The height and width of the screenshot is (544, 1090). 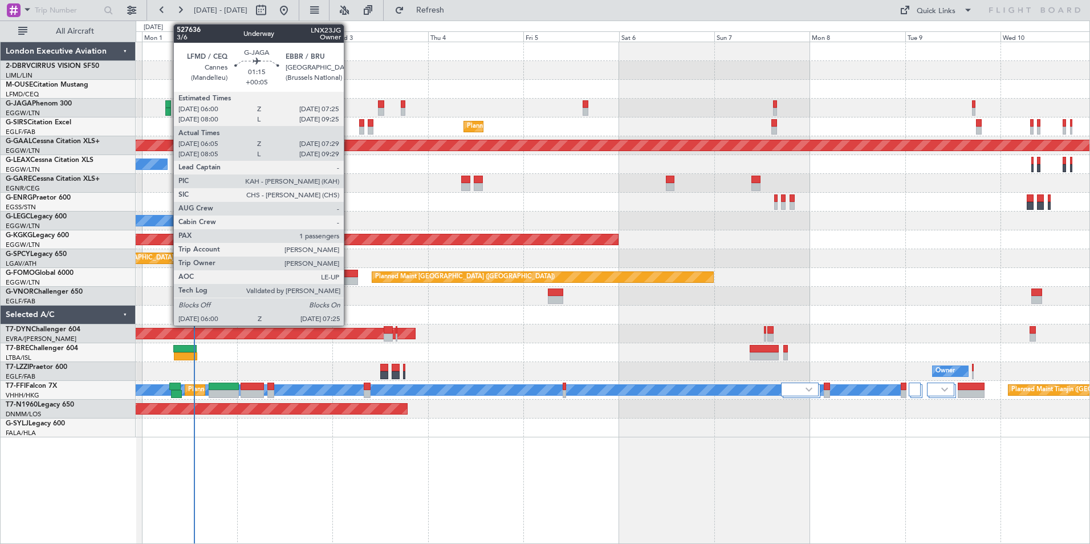 What do you see at coordinates (936, 10) in the screenshot?
I see `button: Quick Links` at bounding box center [936, 10].